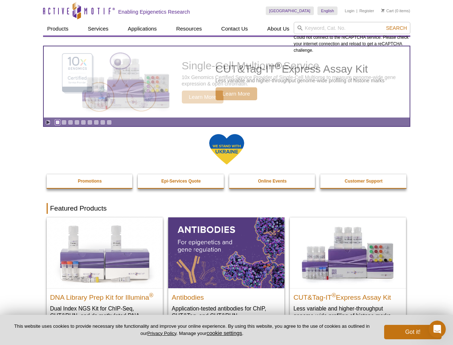  Describe the element at coordinates (142, 29) in the screenshot. I see `a: Applications` at that location.